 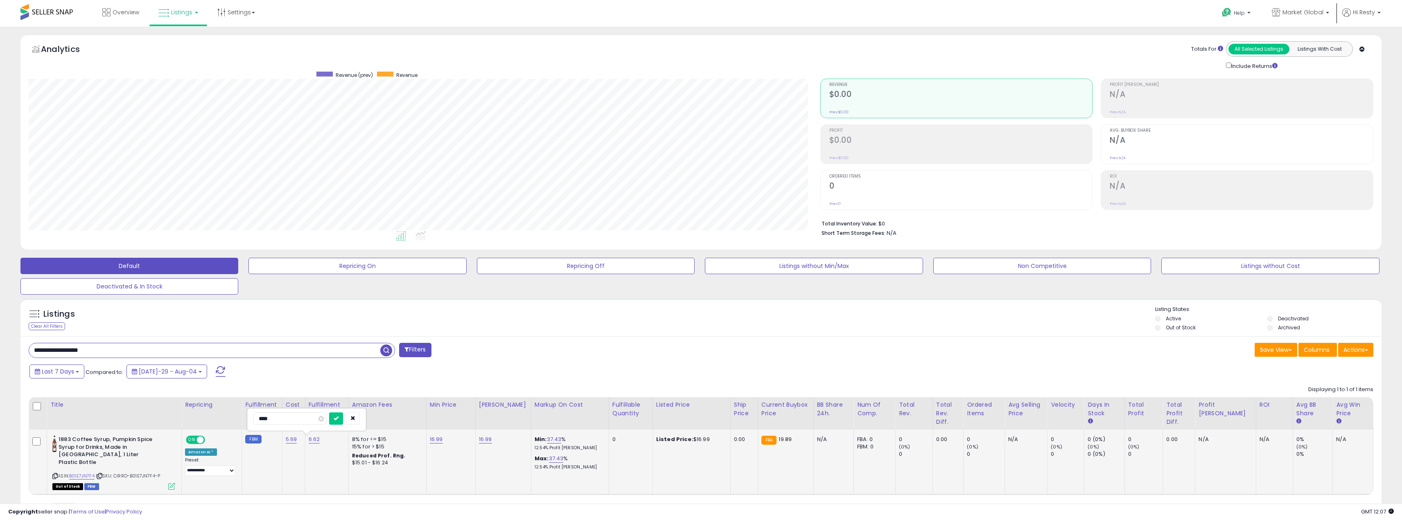 What do you see at coordinates (691, 405) in the screenshot?
I see `div: Listed Price` at bounding box center [691, 405].